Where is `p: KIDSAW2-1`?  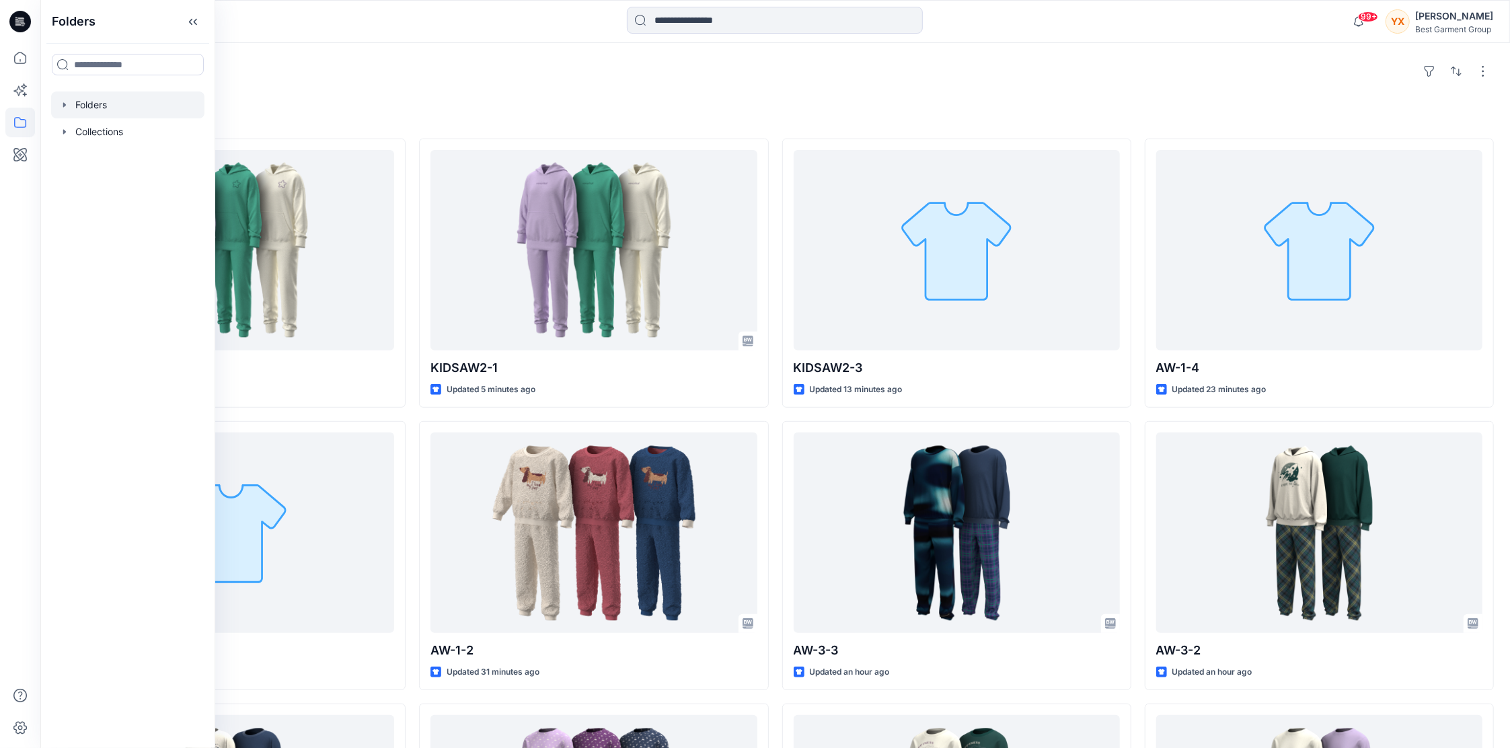
p: KIDSAW2-1 is located at coordinates (593, 368).